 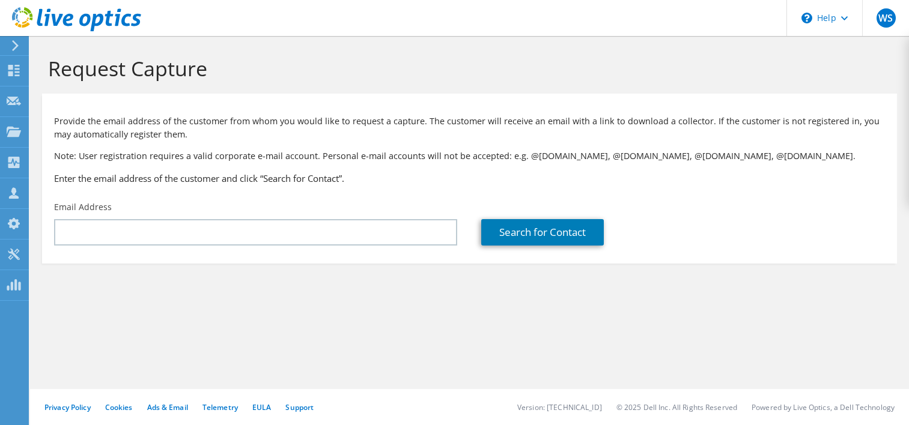 I want to click on span: WS, so click(x=886, y=18).